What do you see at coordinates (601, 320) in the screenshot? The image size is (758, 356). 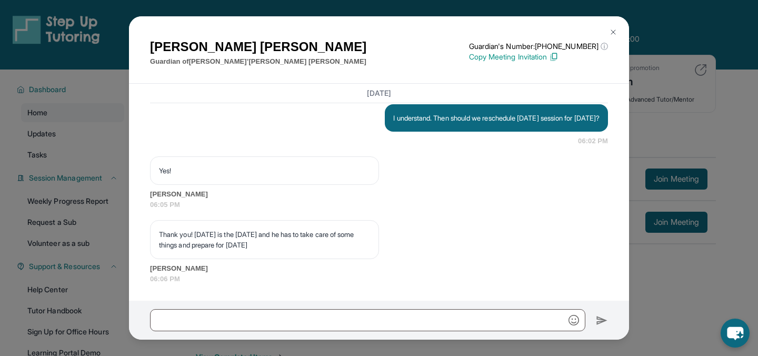 I see `img: Send icon` at bounding box center [601, 320].